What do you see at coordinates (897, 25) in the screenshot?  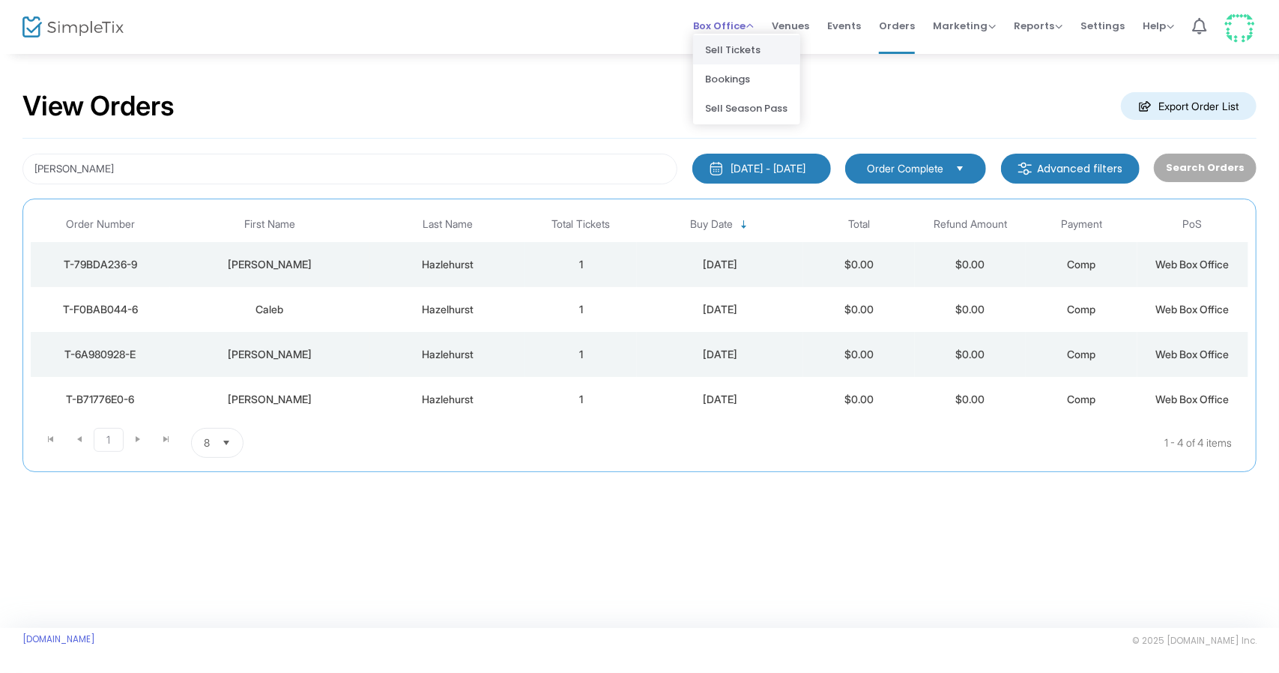 I see `span: Orders` at bounding box center [897, 25].